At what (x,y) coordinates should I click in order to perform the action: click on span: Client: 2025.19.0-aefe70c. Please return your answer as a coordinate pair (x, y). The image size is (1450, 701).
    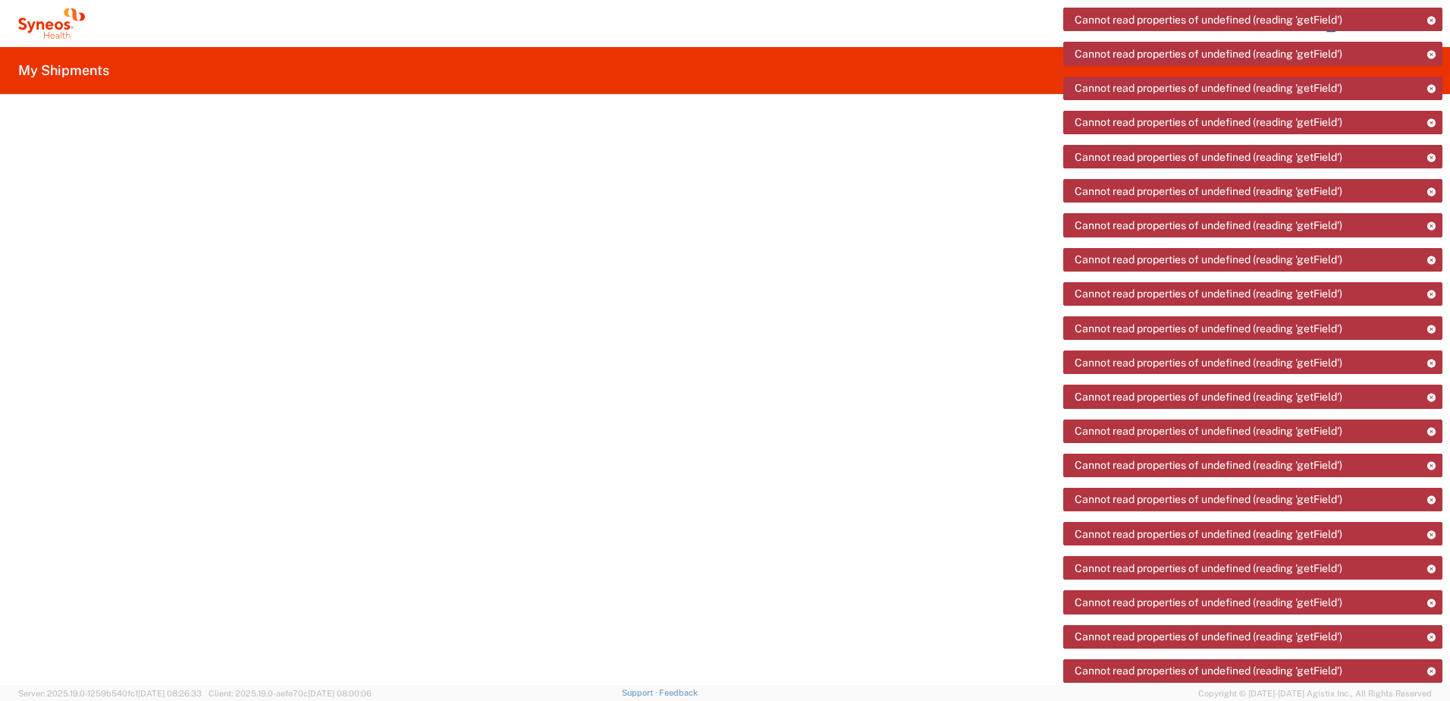
    Looking at the image, I should click on (290, 693).